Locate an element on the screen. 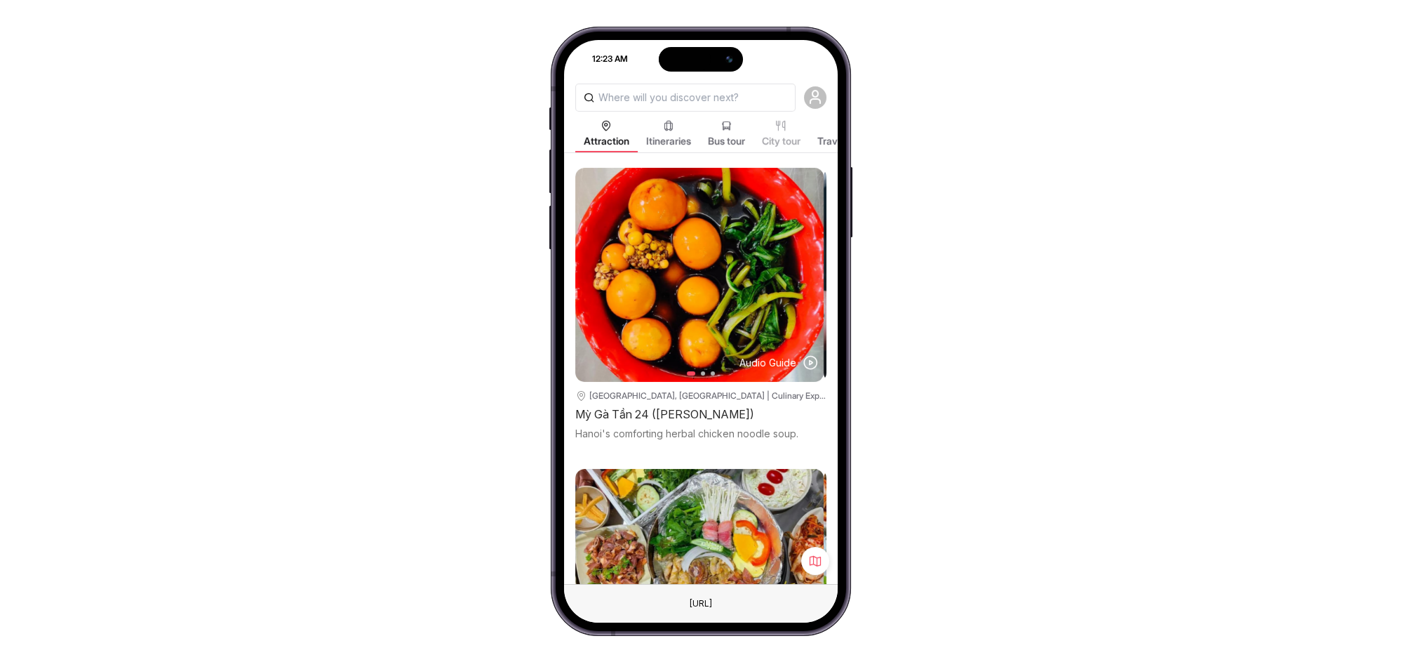 This screenshot has height=662, width=1401. button: 3 is located at coordinates (713, 373).